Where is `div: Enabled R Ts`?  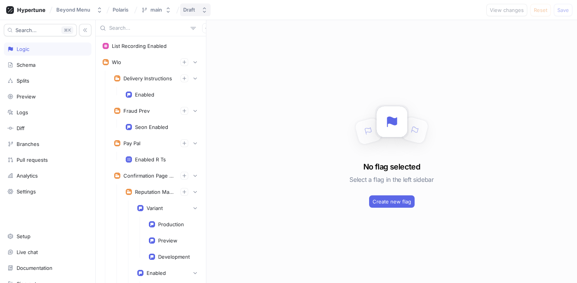 div: Enabled R Ts is located at coordinates (151, 159).